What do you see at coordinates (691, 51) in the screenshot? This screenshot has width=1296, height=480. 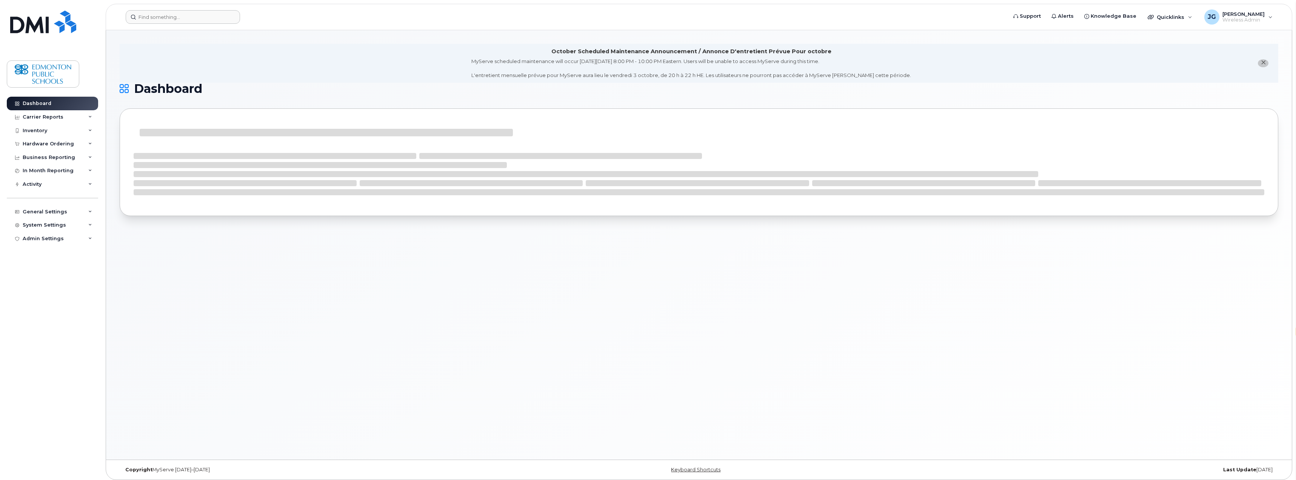 I see `div: October Scheduled Maintenance Announcement / Annonce D'entretient Prévue Pour octobre` at bounding box center [691, 51].